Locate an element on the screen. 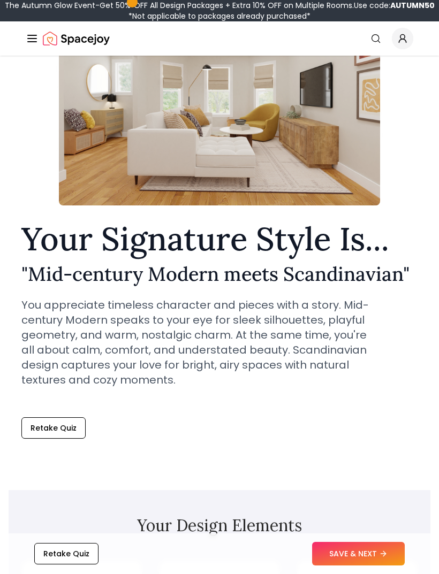 This screenshot has height=574, width=439. span: *Not applicable to packages already purchased* is located at coordinates (219, 16).